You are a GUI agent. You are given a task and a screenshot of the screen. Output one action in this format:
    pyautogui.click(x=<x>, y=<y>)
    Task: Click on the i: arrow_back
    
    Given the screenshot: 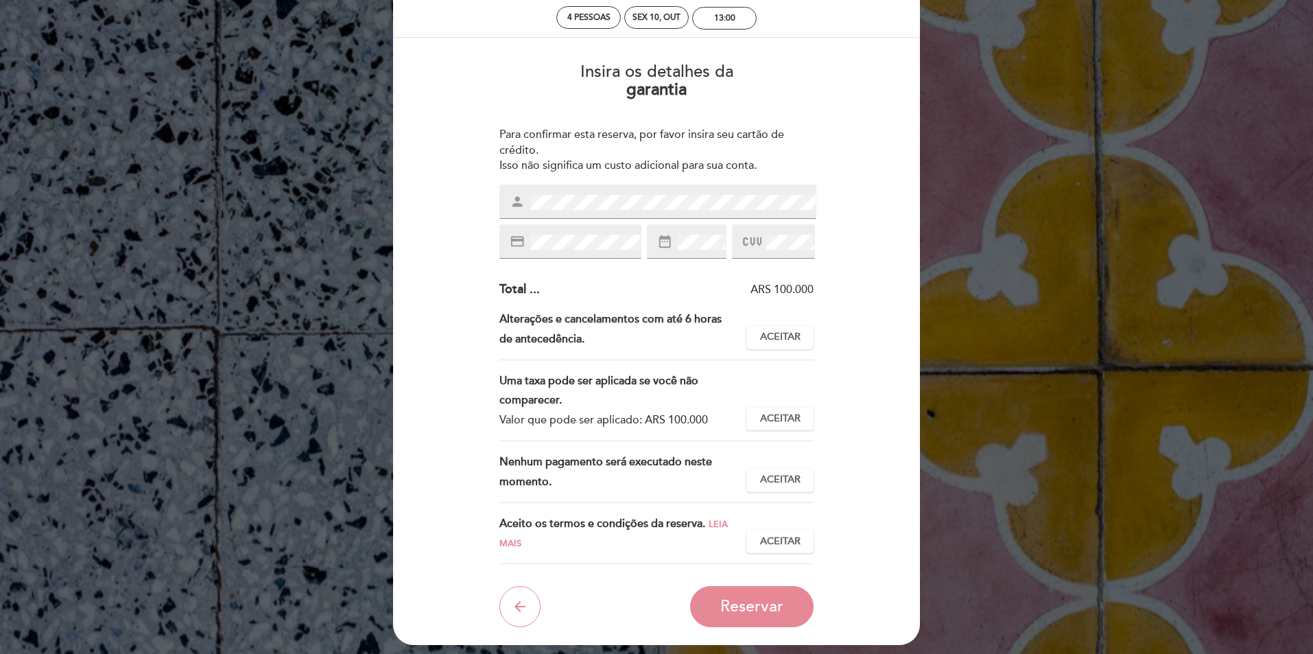 What is the action you would take?
    pyautogui.click(x=520, y=606)
    